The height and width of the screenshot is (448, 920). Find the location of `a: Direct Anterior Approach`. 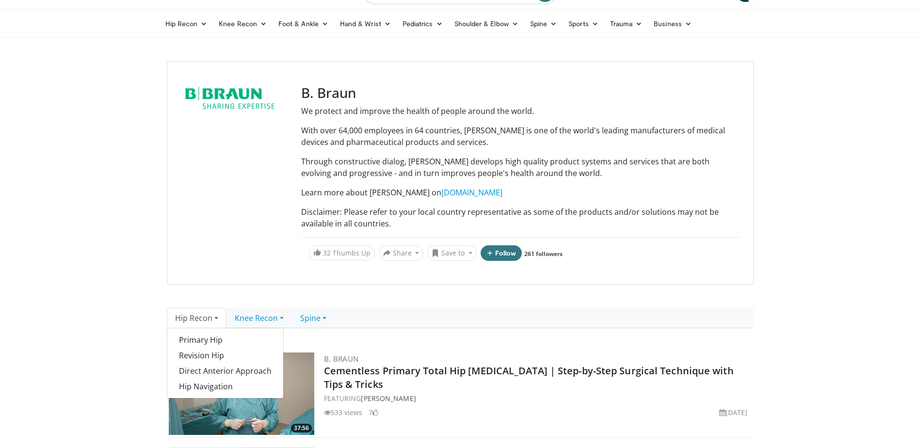

a: Direct Anterior Approach is located at coordinates (225, 371).